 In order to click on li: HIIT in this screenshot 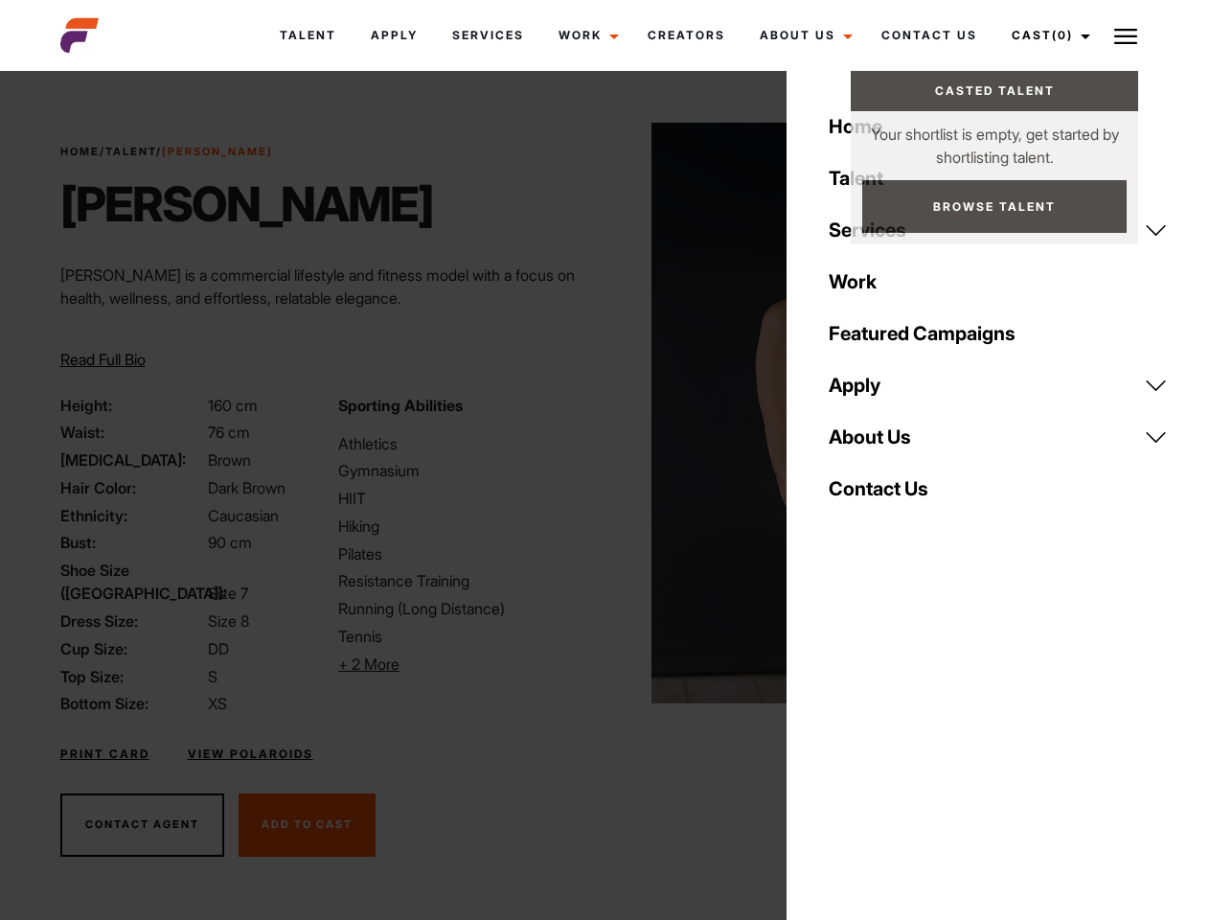, I will do `click(466, 498)`.